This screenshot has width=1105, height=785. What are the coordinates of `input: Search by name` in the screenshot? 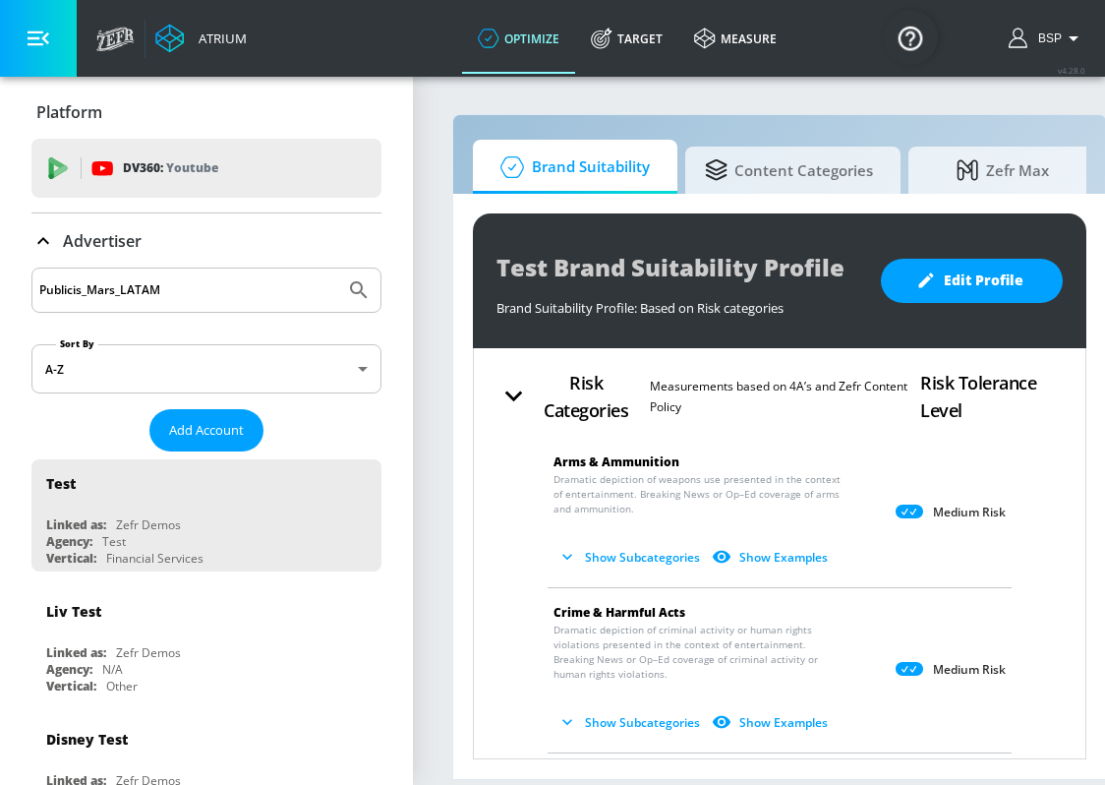 It's located at (188, 290).